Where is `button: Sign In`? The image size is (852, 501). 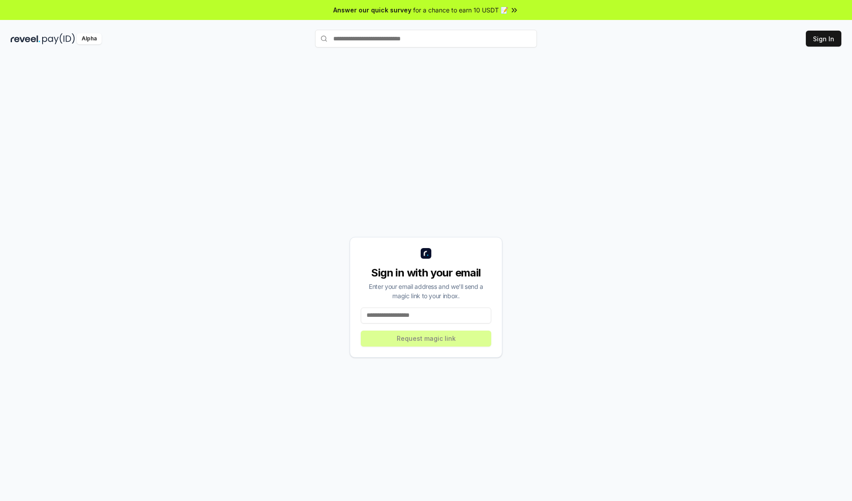 button: Sign In is located at coordinates (824, 39).